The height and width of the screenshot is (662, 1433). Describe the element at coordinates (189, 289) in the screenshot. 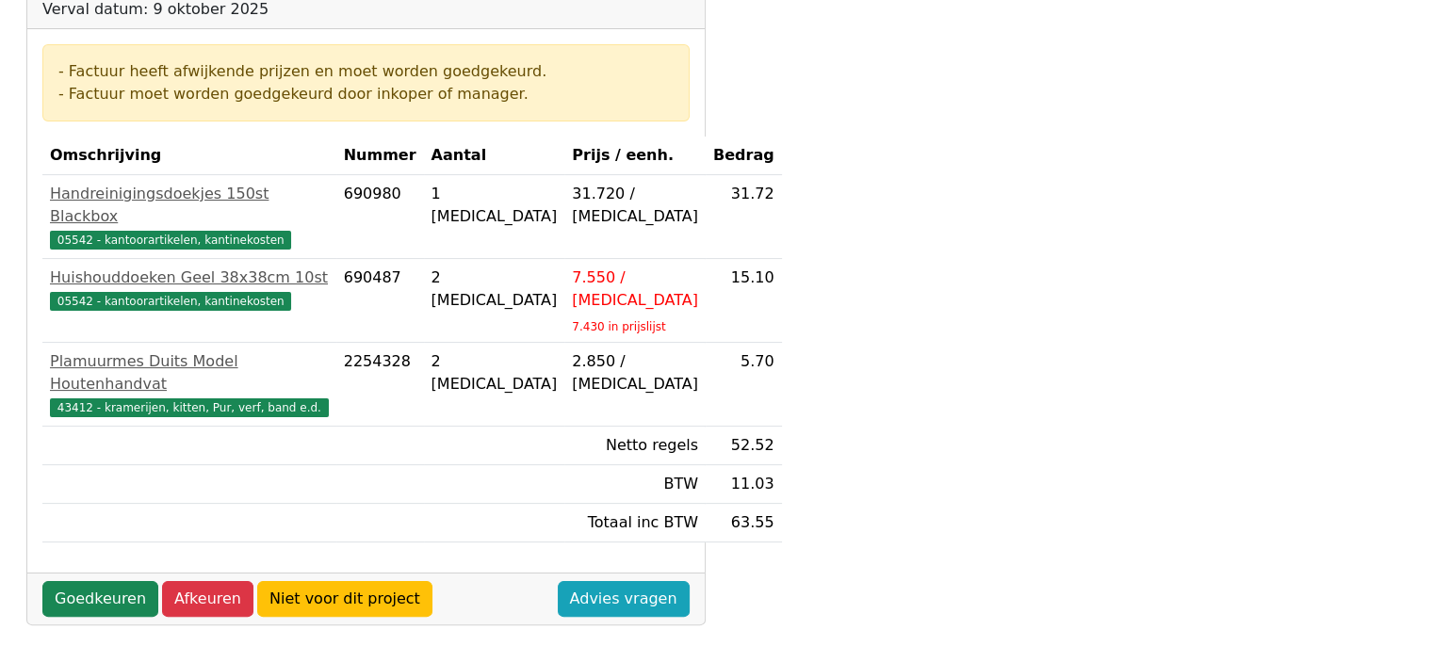

I see `a: Huishouddoeken Geel 38x38cm 10st05542 - kantoorartikelen, kantinekosten` at that location.